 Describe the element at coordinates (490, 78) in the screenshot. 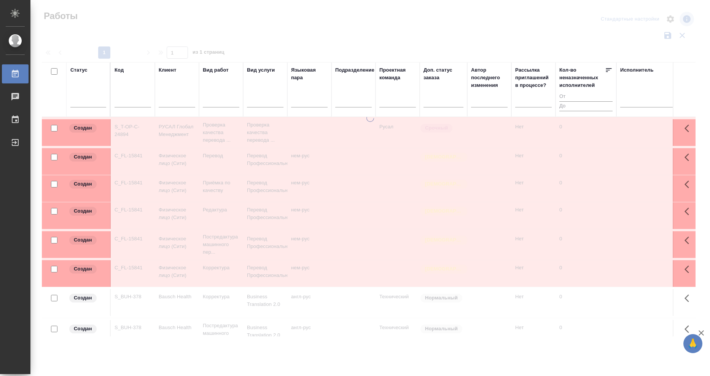

I see `div: Автор последнего изменения` at that location.